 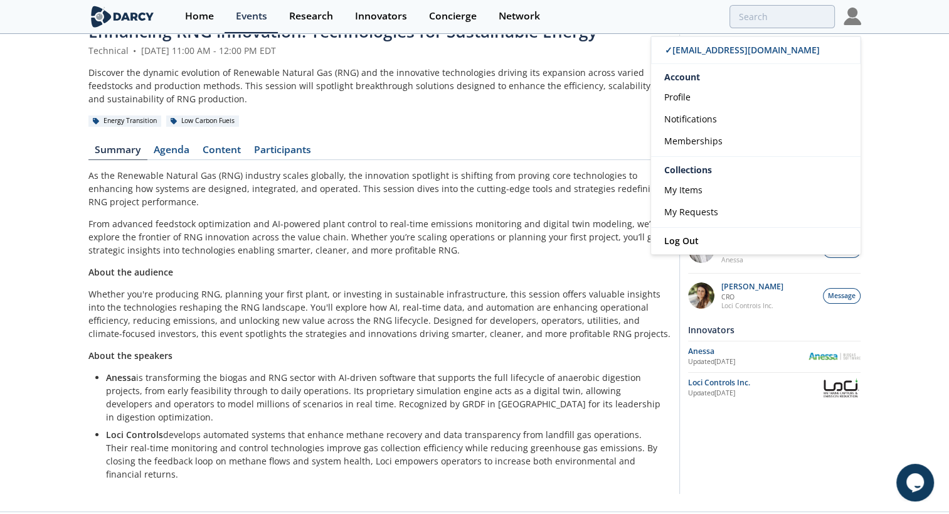 I want to click on a: Profile, so click(x=756, y=97).